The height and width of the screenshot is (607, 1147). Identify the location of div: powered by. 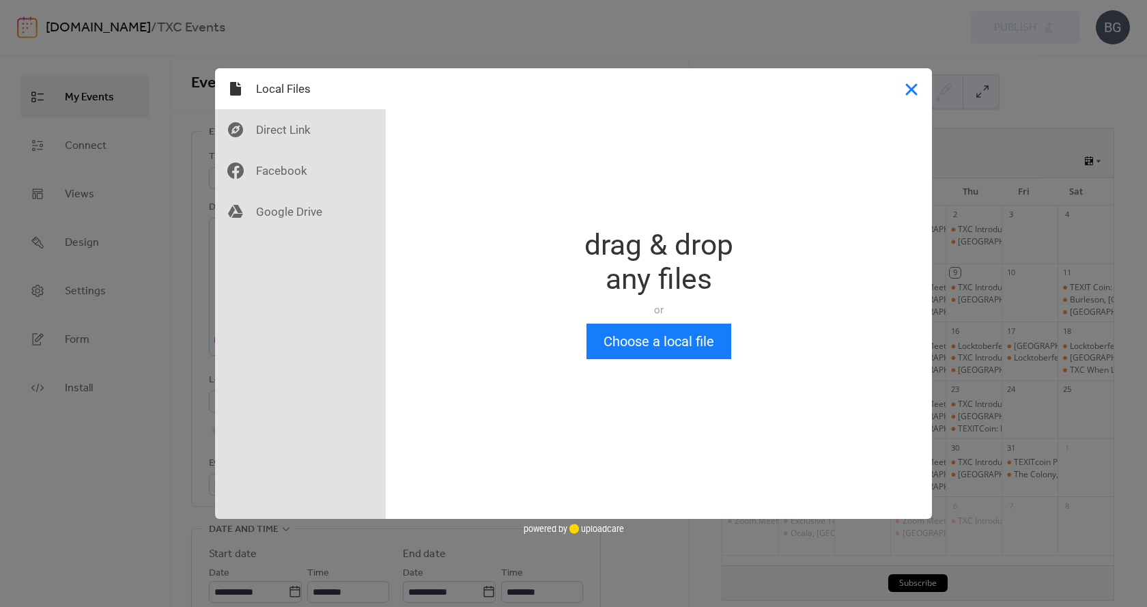
(574, 529).